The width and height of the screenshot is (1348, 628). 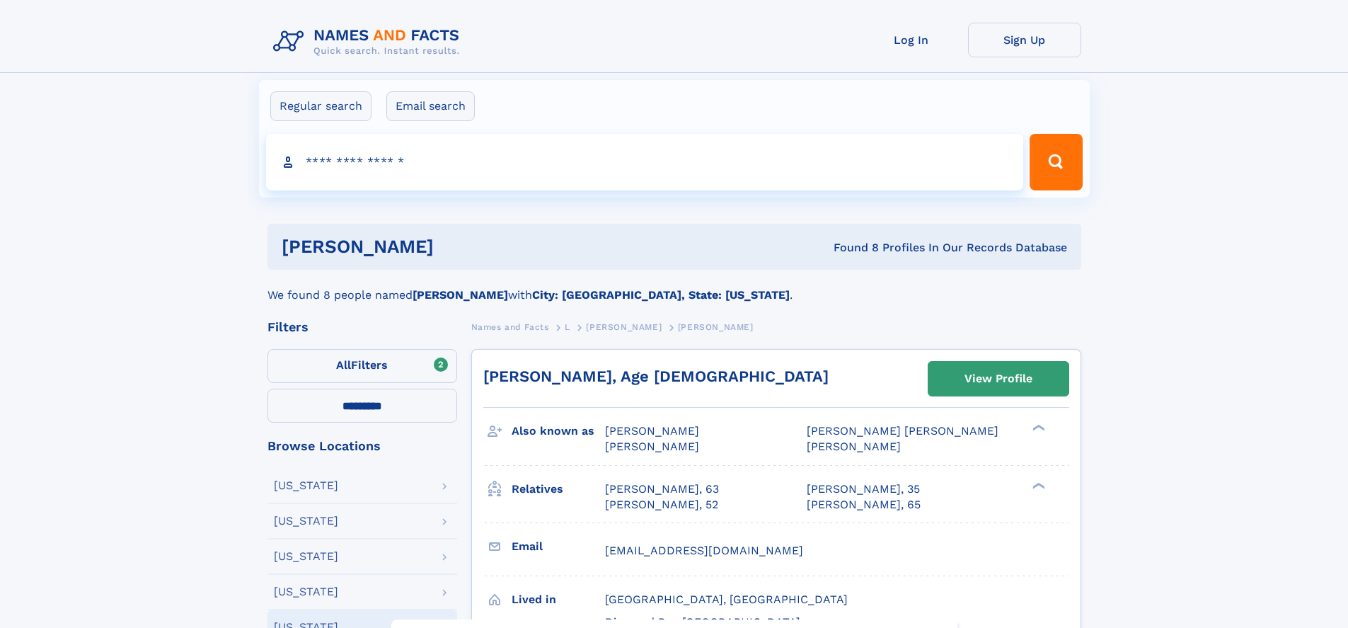 What do you see at coordinates (1056, 162) in the screenshot?
I see `button: Search Button` at bounding box center [1056, 162].